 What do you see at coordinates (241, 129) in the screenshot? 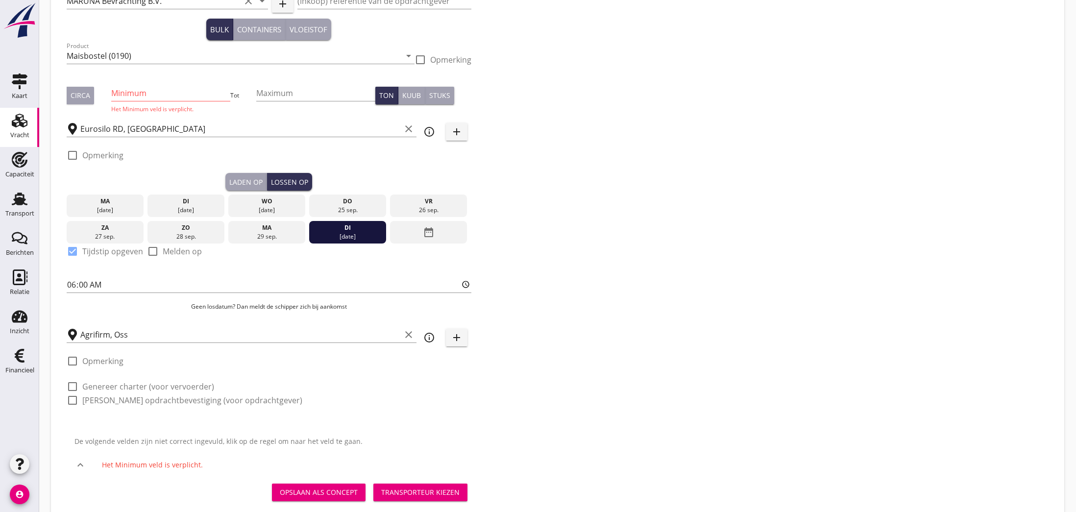
I see `input: Laadplaats` at bounding box center [241, 129].